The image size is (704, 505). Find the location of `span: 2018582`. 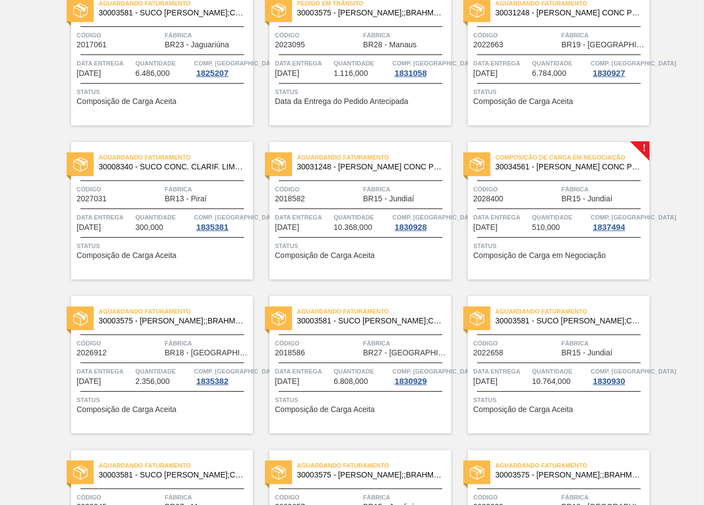

span: 2018582 is located at coordinates (290, 199).